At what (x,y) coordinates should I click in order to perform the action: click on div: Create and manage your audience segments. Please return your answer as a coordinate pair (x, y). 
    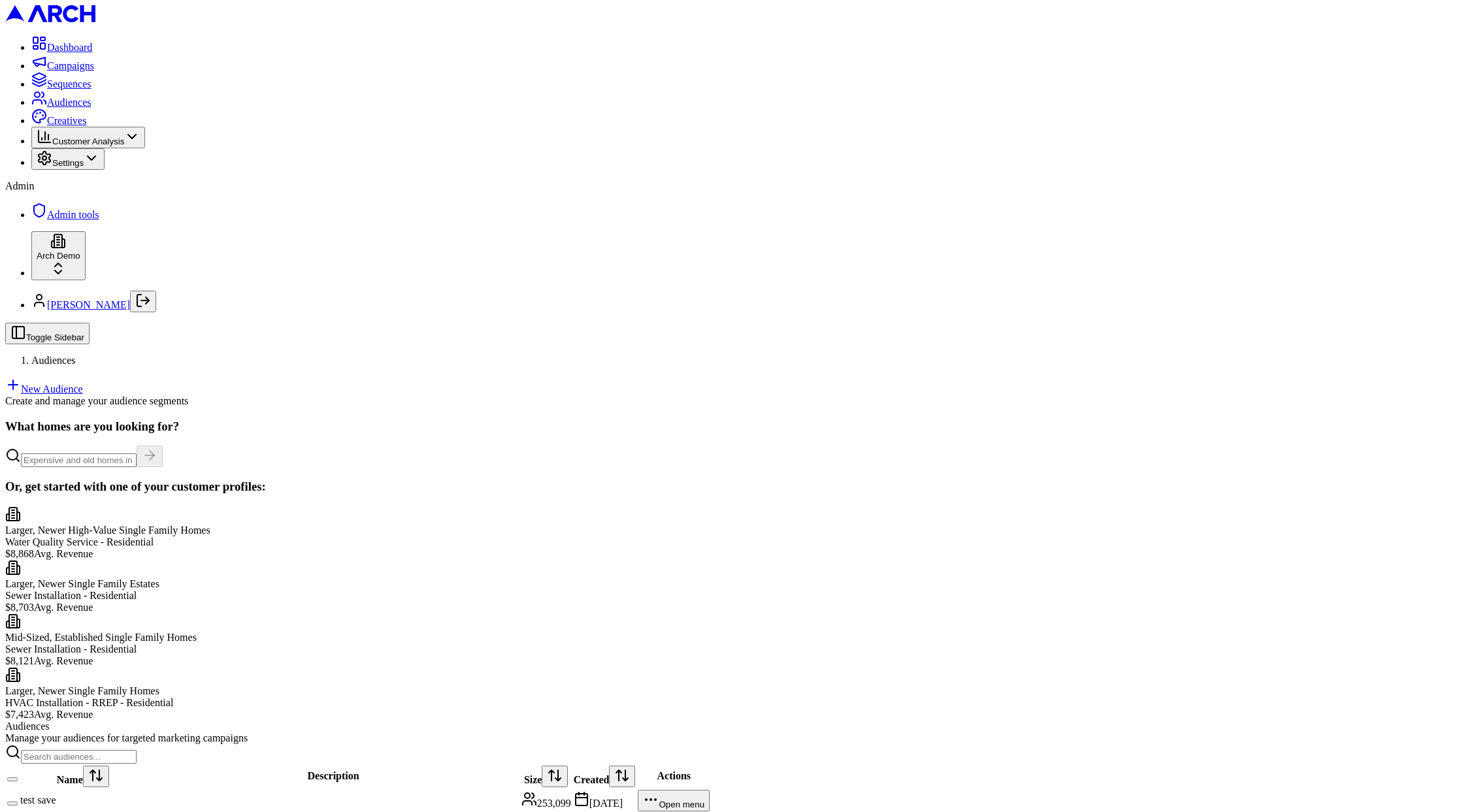
    Looking at the image, I should click on (741, 401).